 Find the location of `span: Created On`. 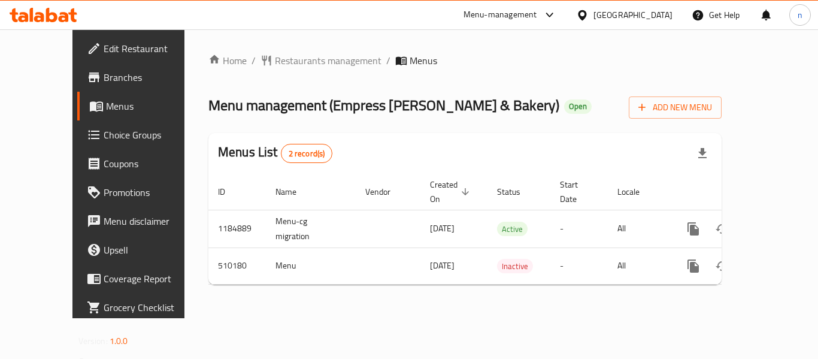

span: Created On is located at coordinates (452, 192).